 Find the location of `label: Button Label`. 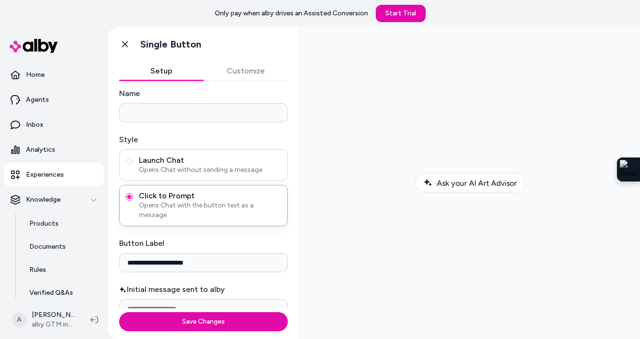

label: Button Label is located at coordinates (203, 244).